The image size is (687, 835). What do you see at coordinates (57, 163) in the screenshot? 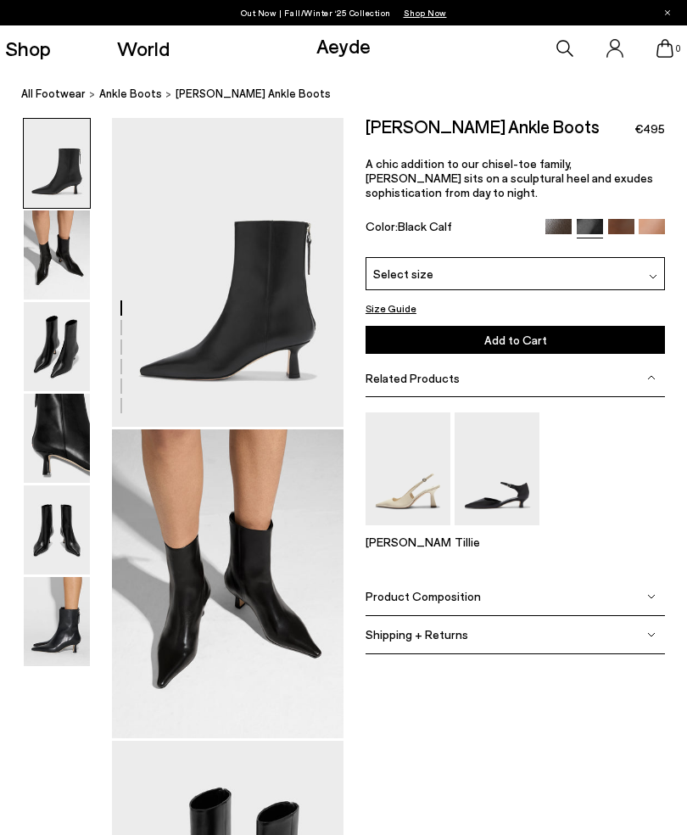
I see `img: Rowan Chiseled Ankle Boots - Image 1` at bounding box center [57, 163].